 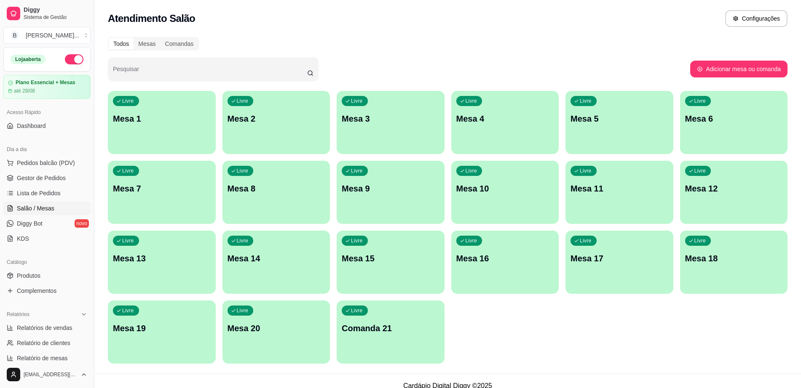 I want to click on div: Catálogo, so click(x=47, y=262).